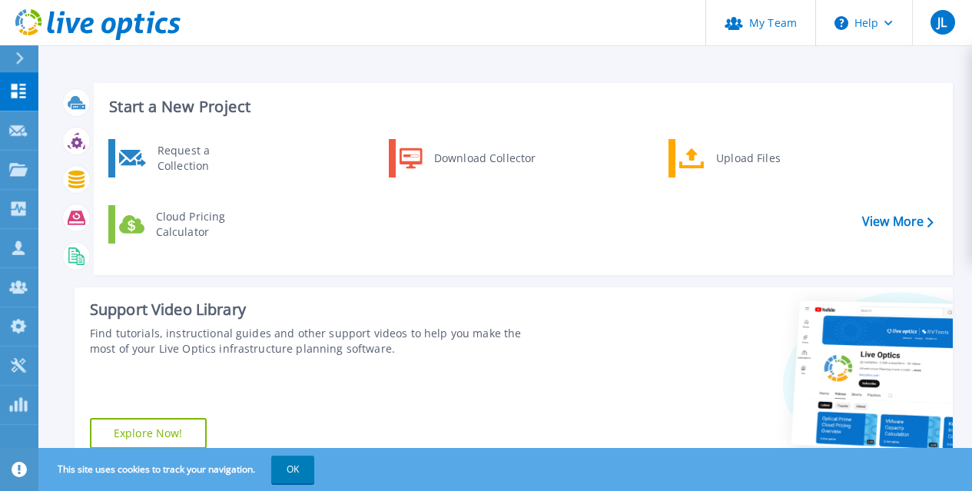 The height and width of the screenshot is (491, 972). I want to click on a: View More, so click(898, 221).